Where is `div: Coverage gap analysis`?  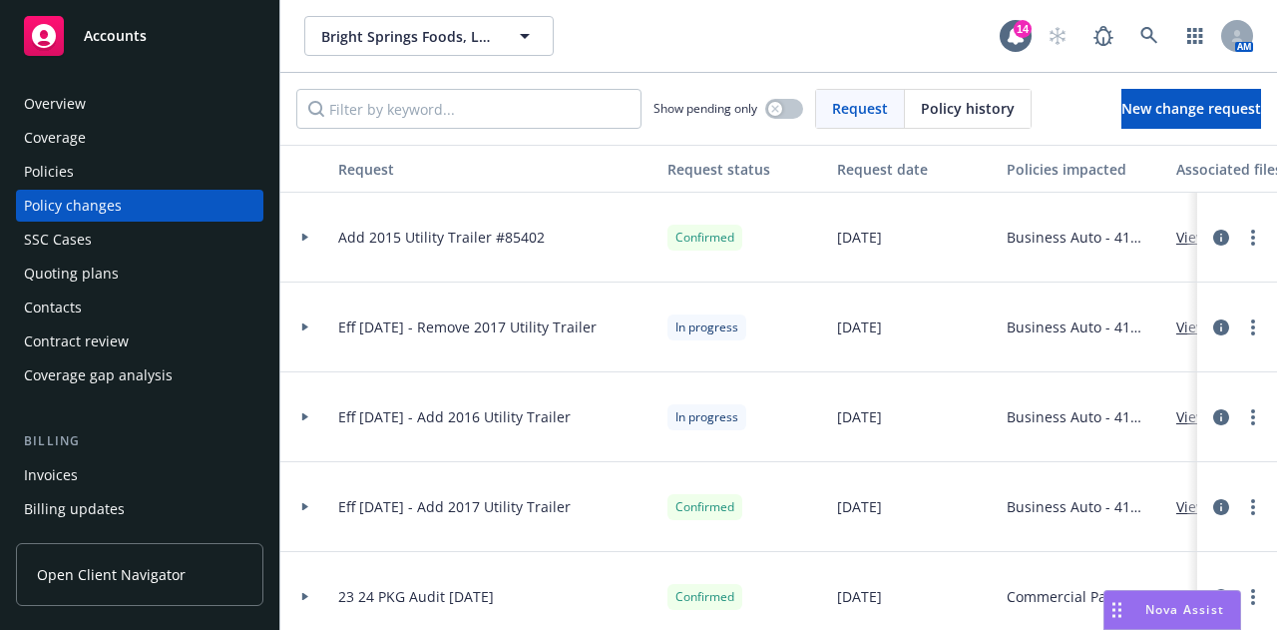 div: Coverage gap analysis is located at coordinates (98, 375).